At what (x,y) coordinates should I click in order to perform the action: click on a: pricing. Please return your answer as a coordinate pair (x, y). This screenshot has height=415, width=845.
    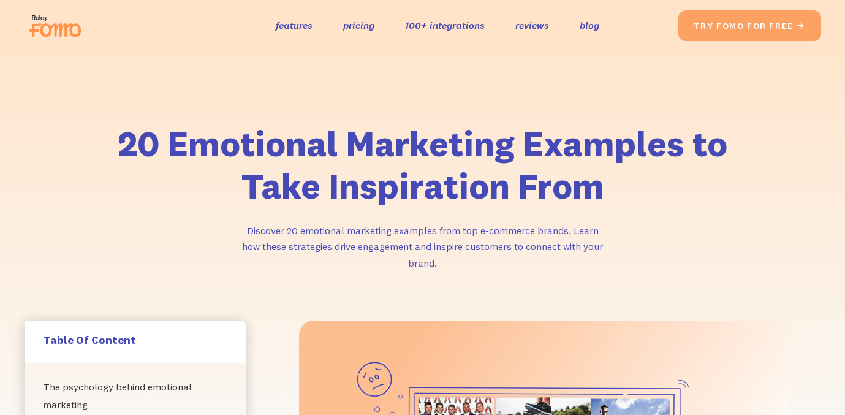
    Looking at the image, I should click on (358, 25).